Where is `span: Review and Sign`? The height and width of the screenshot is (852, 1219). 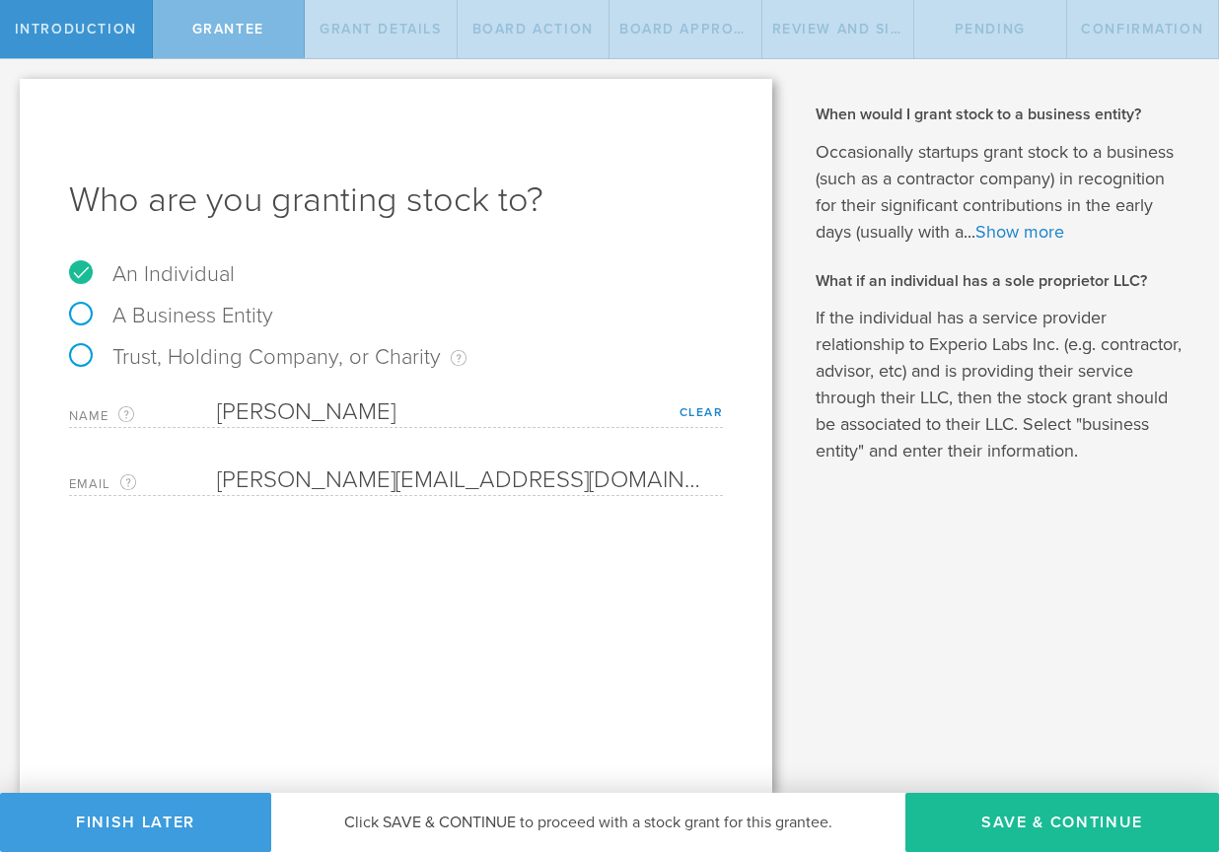
span: Review and Sign is located at coordinates (843, 29).